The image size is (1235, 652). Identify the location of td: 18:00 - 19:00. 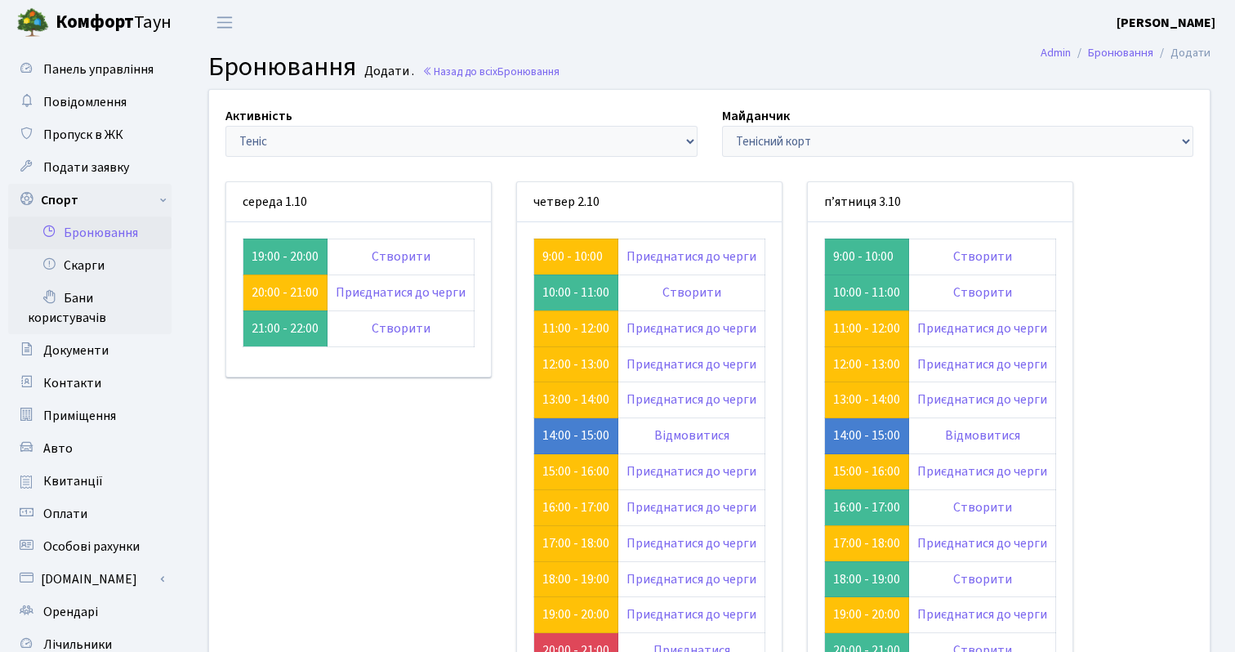
(867, 579).